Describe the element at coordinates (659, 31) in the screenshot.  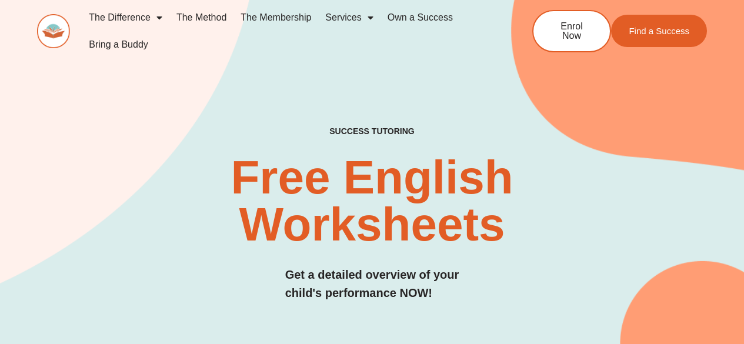
I see `span: Find a Success` at that location.